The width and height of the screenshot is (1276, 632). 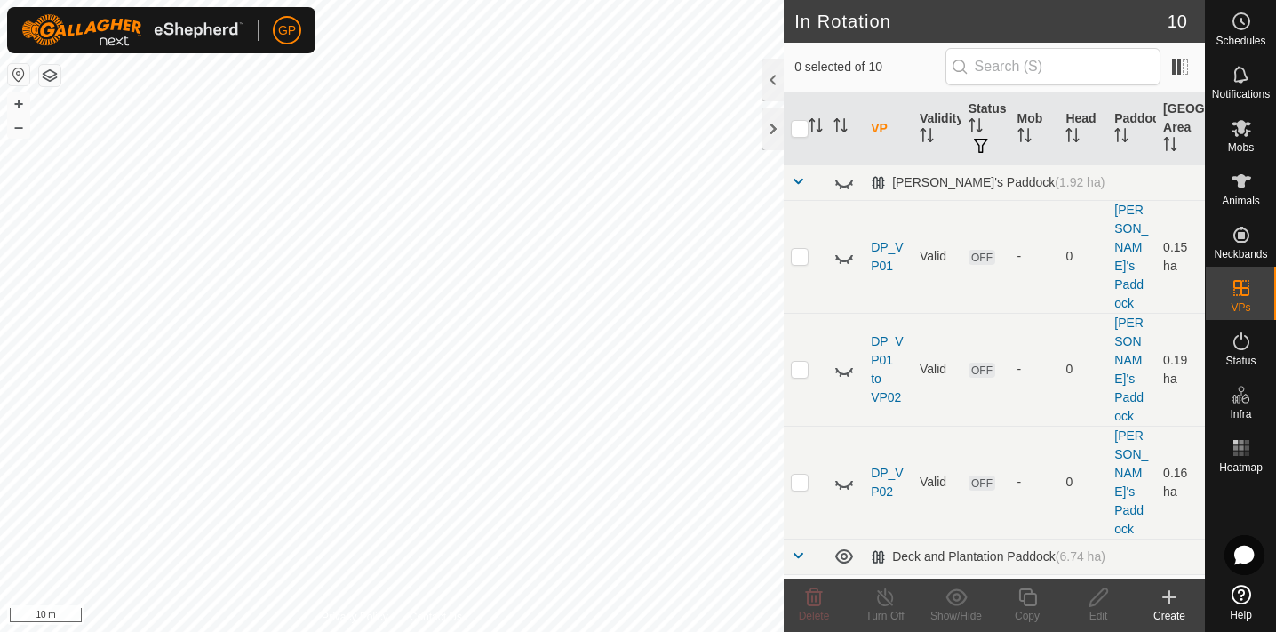 What do you see at coordinates (887, 256) in the screenshot?
I see `a: DP_VP01` at bounding box center [887, 256].